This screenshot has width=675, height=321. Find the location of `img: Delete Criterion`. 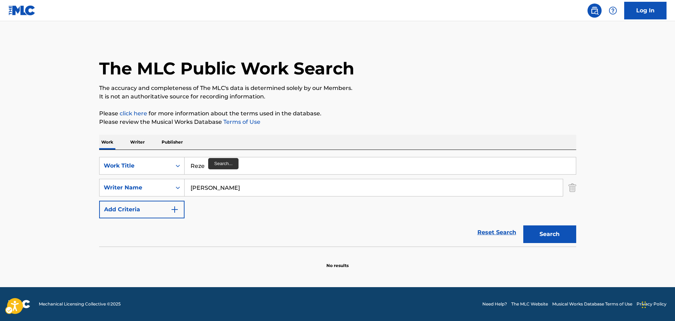

img: Delete Criterion is located at coordinates (572, 188).